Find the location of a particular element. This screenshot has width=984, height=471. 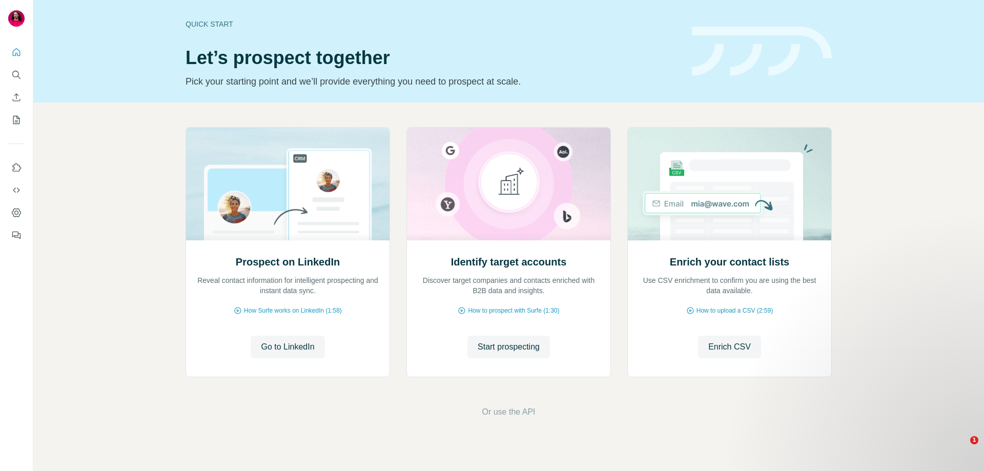

button: My lists is located at coordinates (16, 120).